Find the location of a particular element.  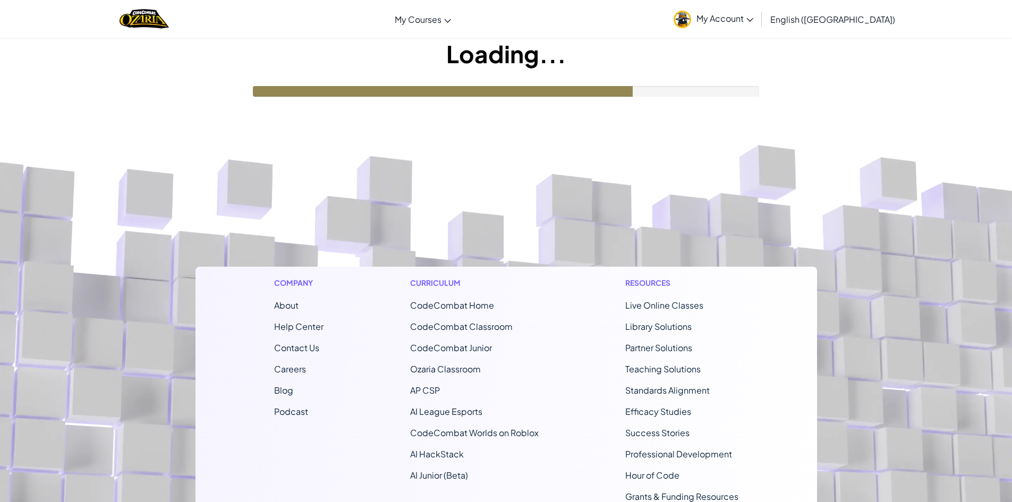

a: Ozaria by CodeCombat logo is located at coordinates (144, 19).